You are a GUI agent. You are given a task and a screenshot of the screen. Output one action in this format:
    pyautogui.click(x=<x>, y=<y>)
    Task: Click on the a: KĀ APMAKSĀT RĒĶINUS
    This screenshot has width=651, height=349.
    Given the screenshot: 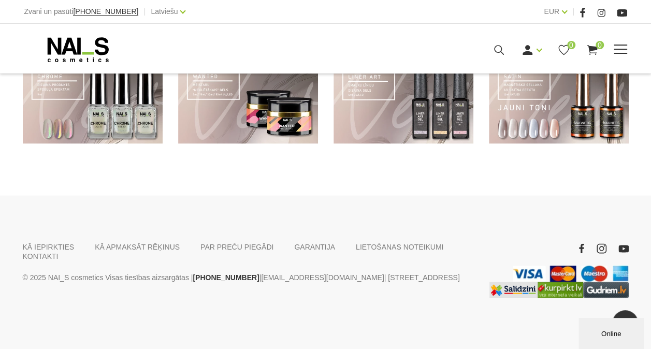 What is the action you would take?
    pyautogui.click(x=137, y=247)
    